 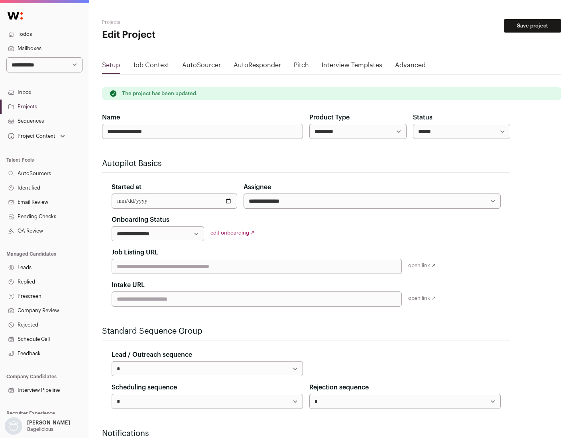 I want to click on p: Bagelicious, so click(x=40, y=429).